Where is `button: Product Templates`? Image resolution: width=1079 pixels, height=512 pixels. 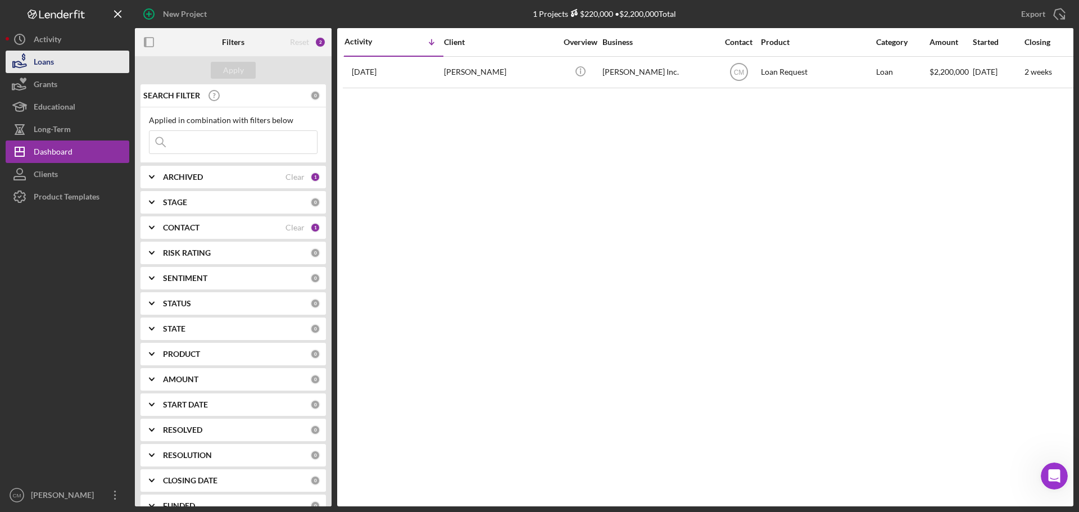
button: Product Templates is located at coordinates (67, 197).